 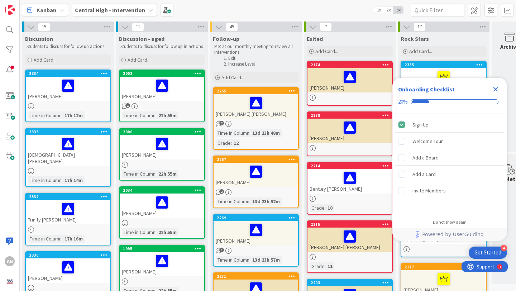 What do you see at coordinates (266, 202) in the screenshot?
I see `div: 13d 23h 52m` at bounding box center [266, 202].